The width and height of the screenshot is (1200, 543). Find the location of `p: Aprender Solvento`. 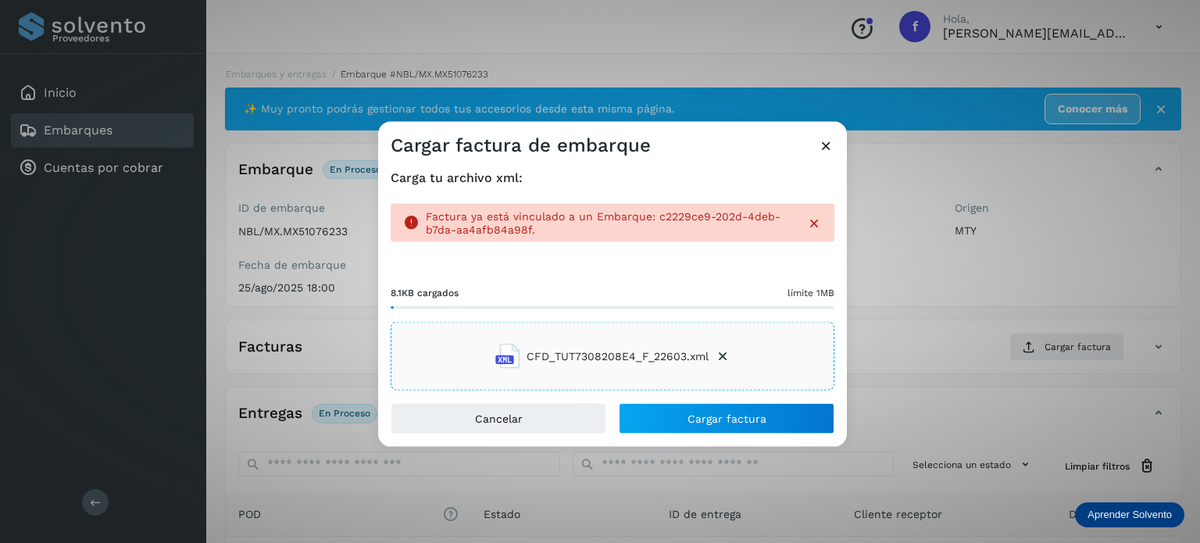

p: Aprender Solvento is located at coordinates (1130, 515).